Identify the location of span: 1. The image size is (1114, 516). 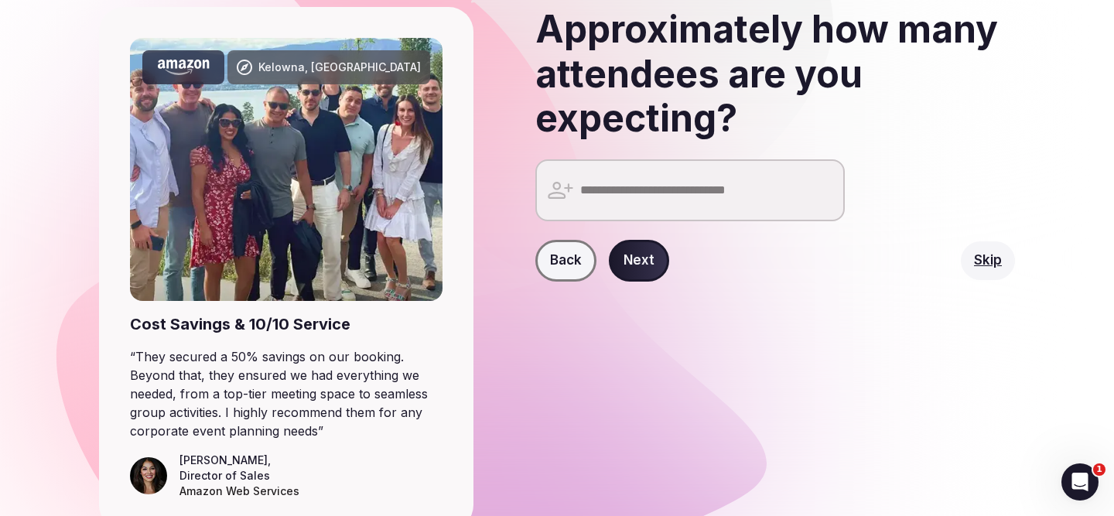
(1099, 470).